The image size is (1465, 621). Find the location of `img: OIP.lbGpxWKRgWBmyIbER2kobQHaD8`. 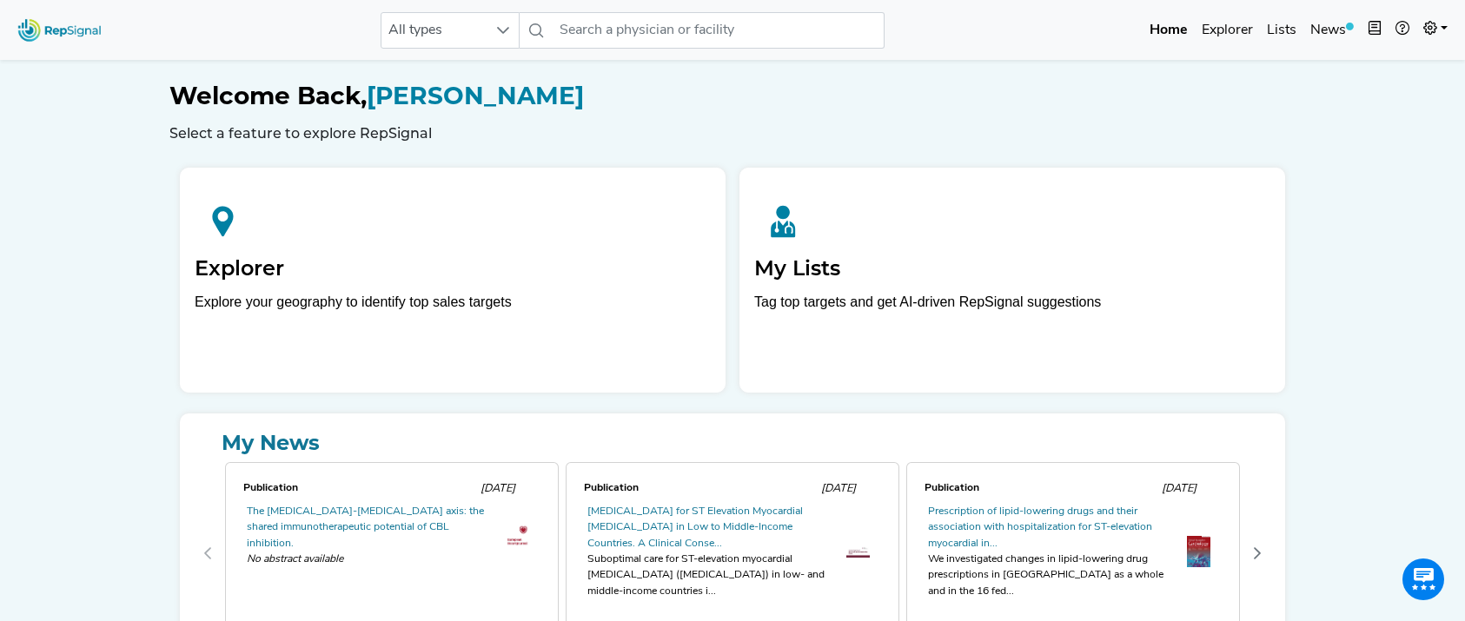

img: OIP.lbGpxWKRgWBmyIbER2kobQHaD8 is located at coordinates (858, 552).